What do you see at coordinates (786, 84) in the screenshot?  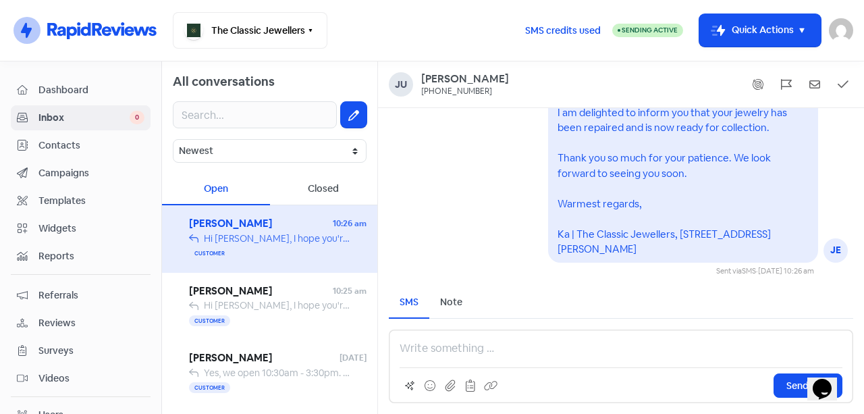 I see `button: Flag conversation` at bounding box center [786, 84].